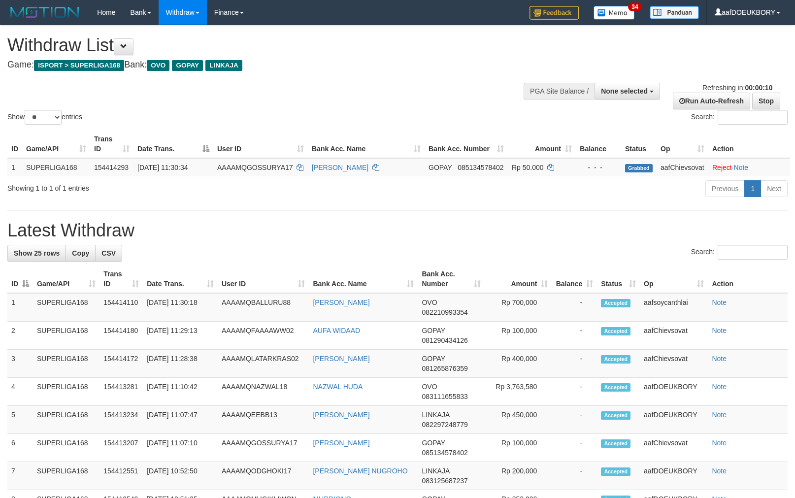 The height and width of the screenshot is (498, 795). I want to click on a: Previous, so click(725, 189).